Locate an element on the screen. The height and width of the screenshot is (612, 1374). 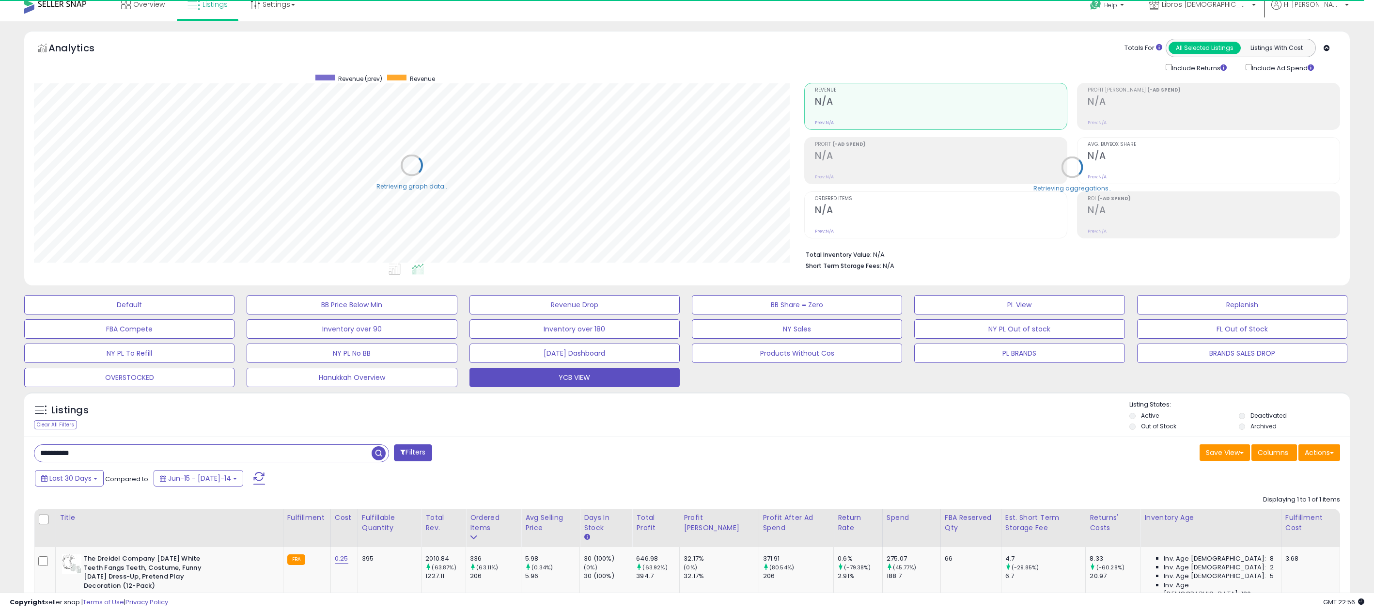
div: Profit After Ad Spend is located at coordinates (796, 523).